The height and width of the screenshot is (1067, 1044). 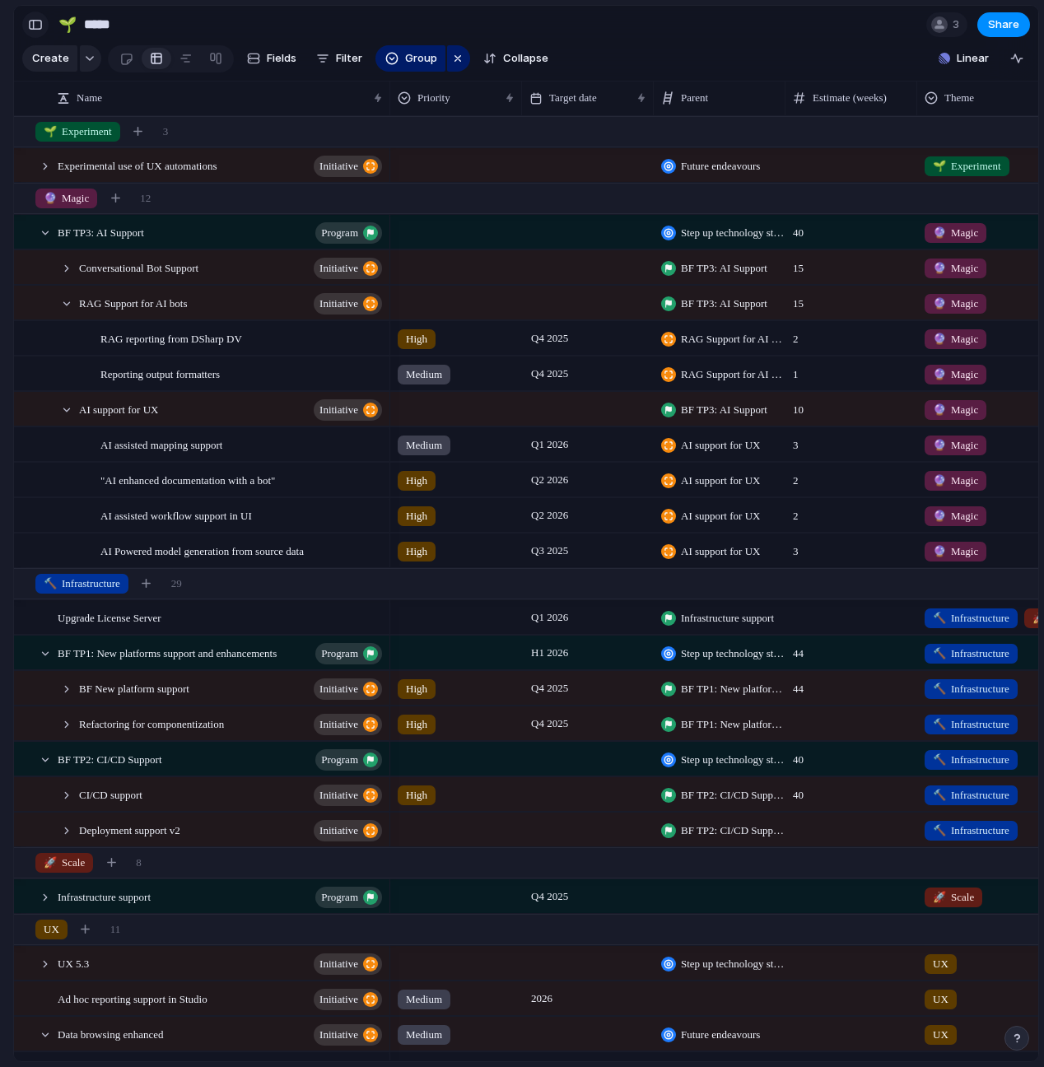 What do you see at coordinates (851, 755) in the screenshot?
I see `span: 40` at bounding box center [851, 755].